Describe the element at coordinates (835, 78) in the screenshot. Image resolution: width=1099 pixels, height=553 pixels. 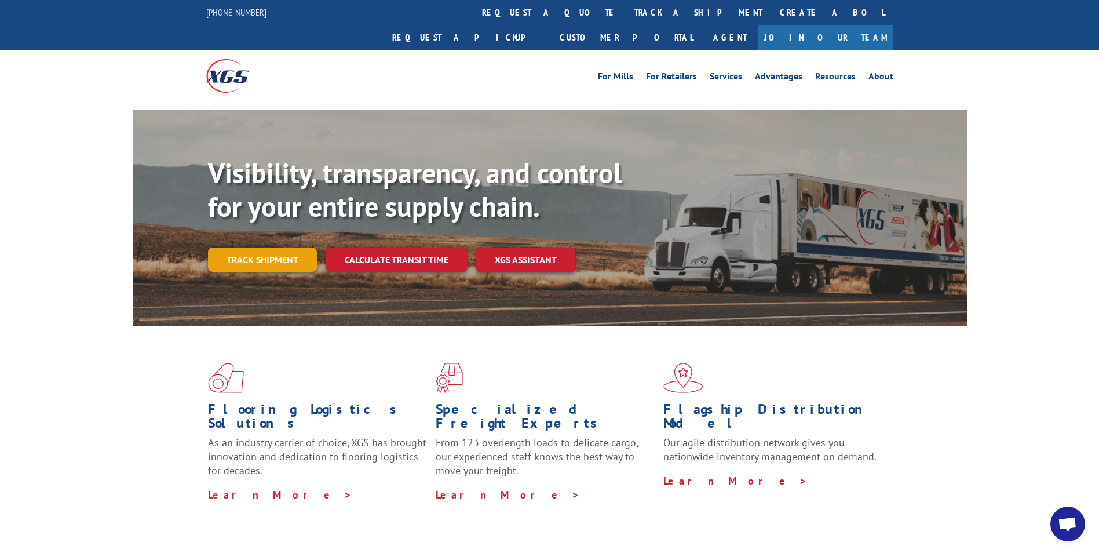
I see `a: Resources` at that location.